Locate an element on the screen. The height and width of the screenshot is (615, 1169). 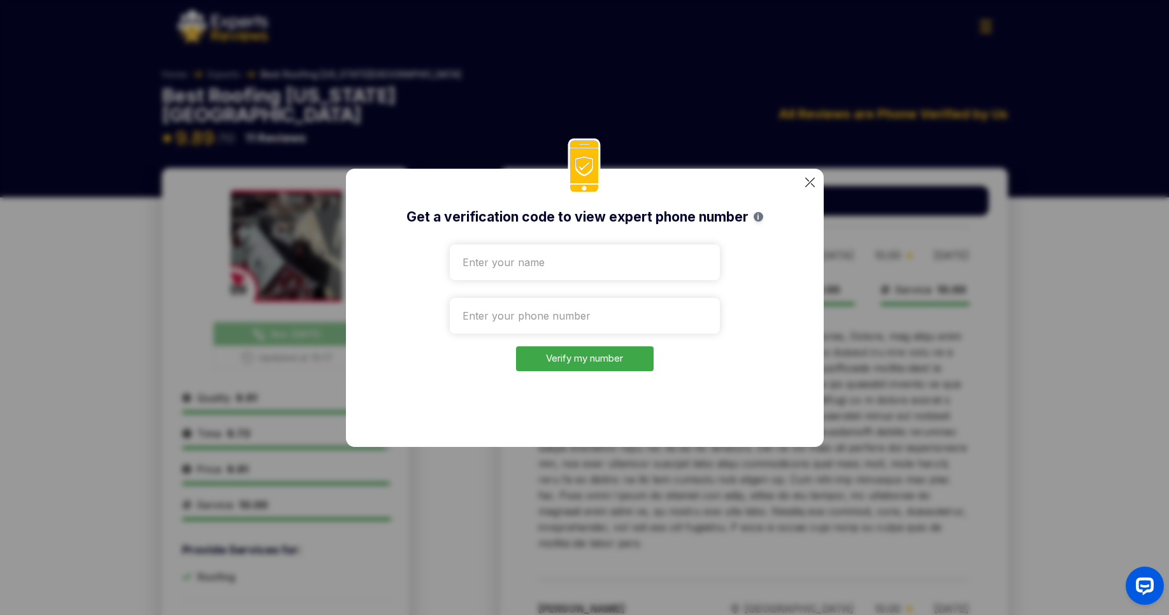
button: Verify my number is located at coordinates (585, 359).